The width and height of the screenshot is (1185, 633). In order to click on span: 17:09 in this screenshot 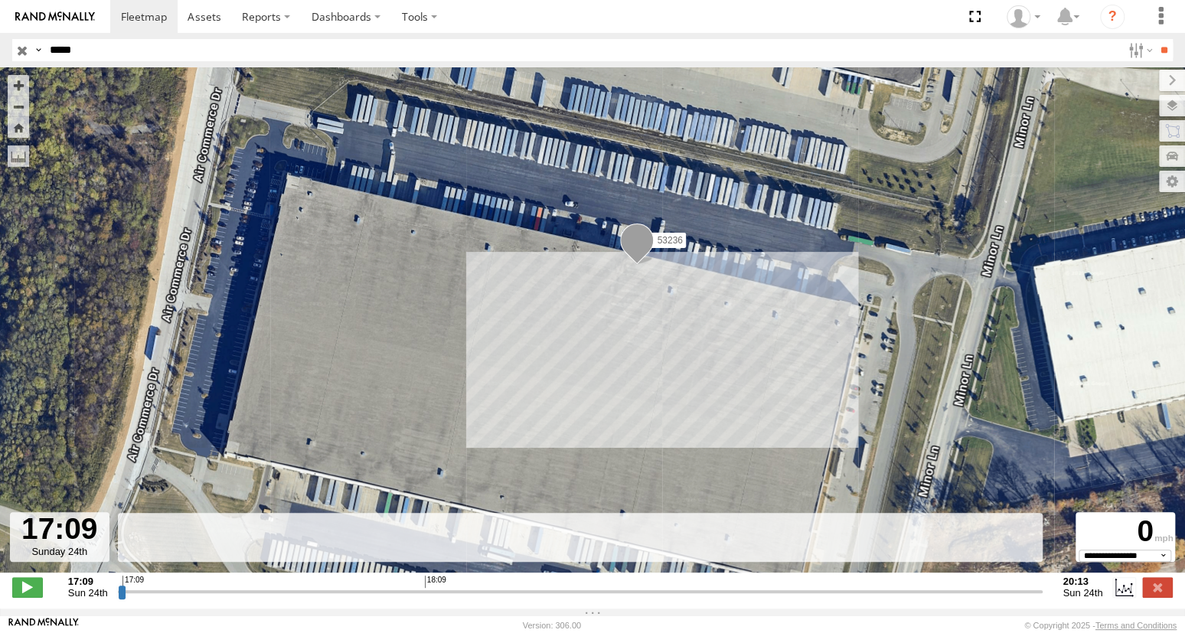, I will do `click(133, 582)`.